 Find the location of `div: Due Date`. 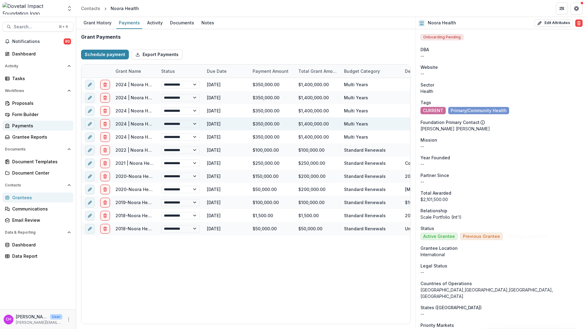

div: Due Date is located at coordinates (217, 71).